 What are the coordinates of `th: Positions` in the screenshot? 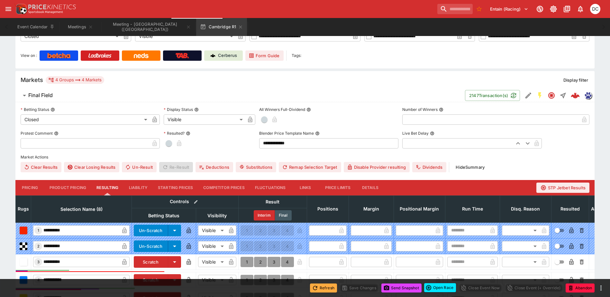 It's located at (328, 209).